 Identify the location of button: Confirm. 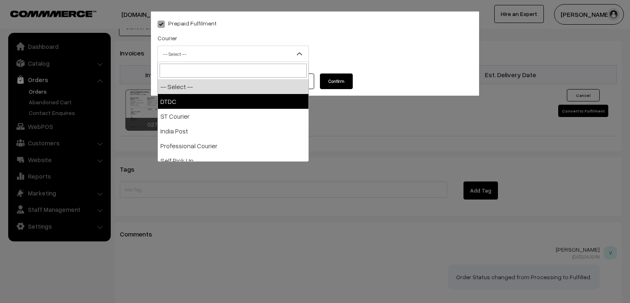
(336, 81).